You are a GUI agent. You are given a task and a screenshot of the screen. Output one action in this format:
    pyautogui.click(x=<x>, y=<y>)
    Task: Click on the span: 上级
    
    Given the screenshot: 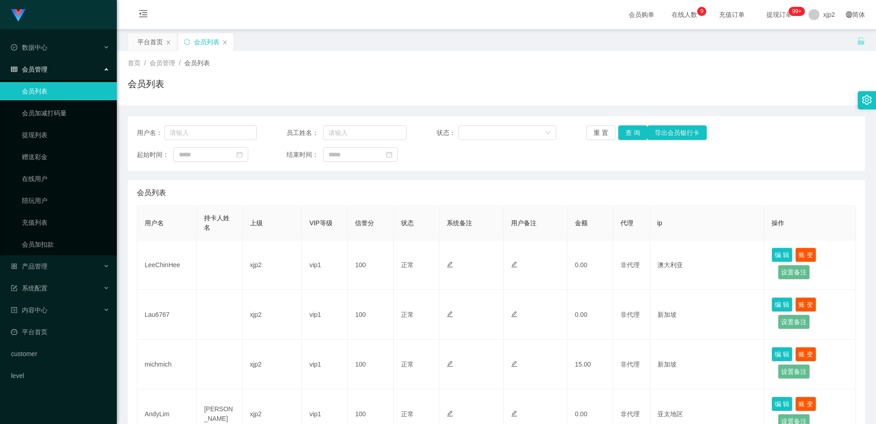 What is the action you would take?
    pyautogui.click(x=256, y=223)
    